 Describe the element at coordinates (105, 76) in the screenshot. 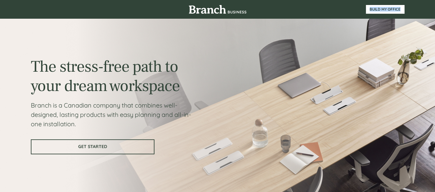

I see `span: The stress-free path to your dream workspace` at that location.